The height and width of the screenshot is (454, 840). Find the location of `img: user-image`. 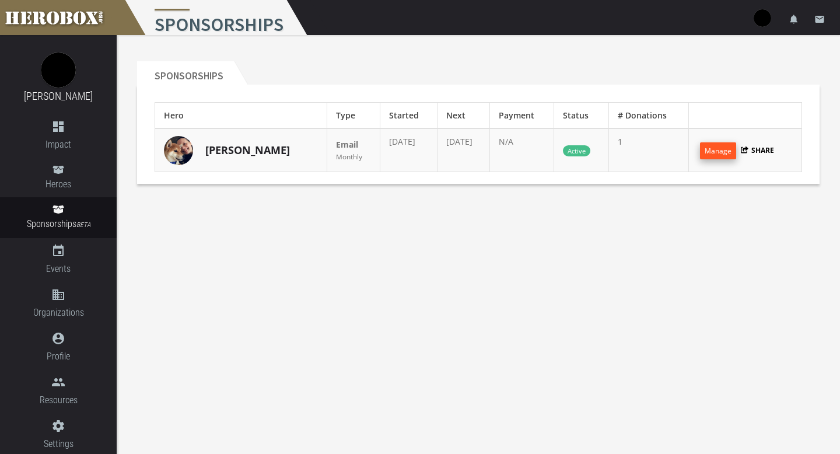

img: user-image is located at coordinates (763, 18).